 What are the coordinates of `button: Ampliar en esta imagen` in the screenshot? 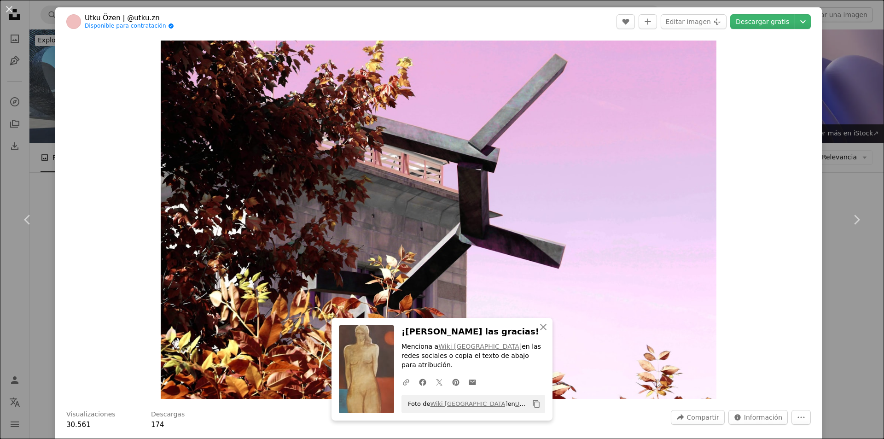 It's located at (438, 220).